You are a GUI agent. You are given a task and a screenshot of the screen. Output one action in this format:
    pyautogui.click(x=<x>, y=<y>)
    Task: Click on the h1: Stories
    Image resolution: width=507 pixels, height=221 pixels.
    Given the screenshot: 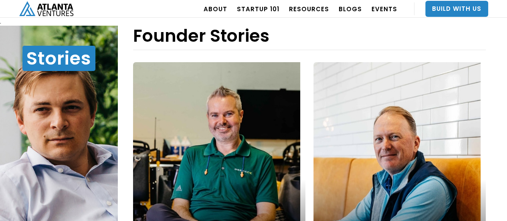 What is the action you would take?
    pyautogui.click(x=59, y=58)
    